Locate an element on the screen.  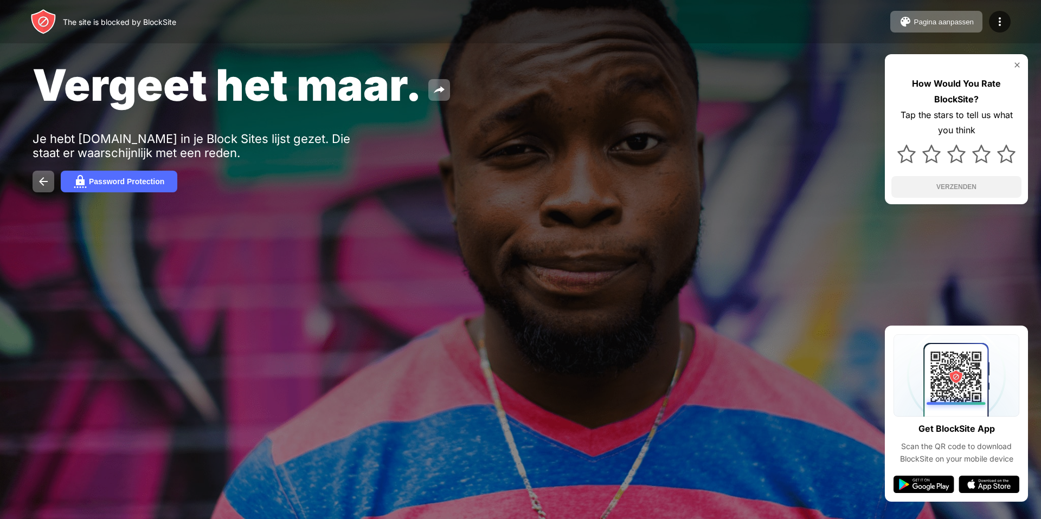
span: Vergeet het maar. is located at coordinates (227, 85).